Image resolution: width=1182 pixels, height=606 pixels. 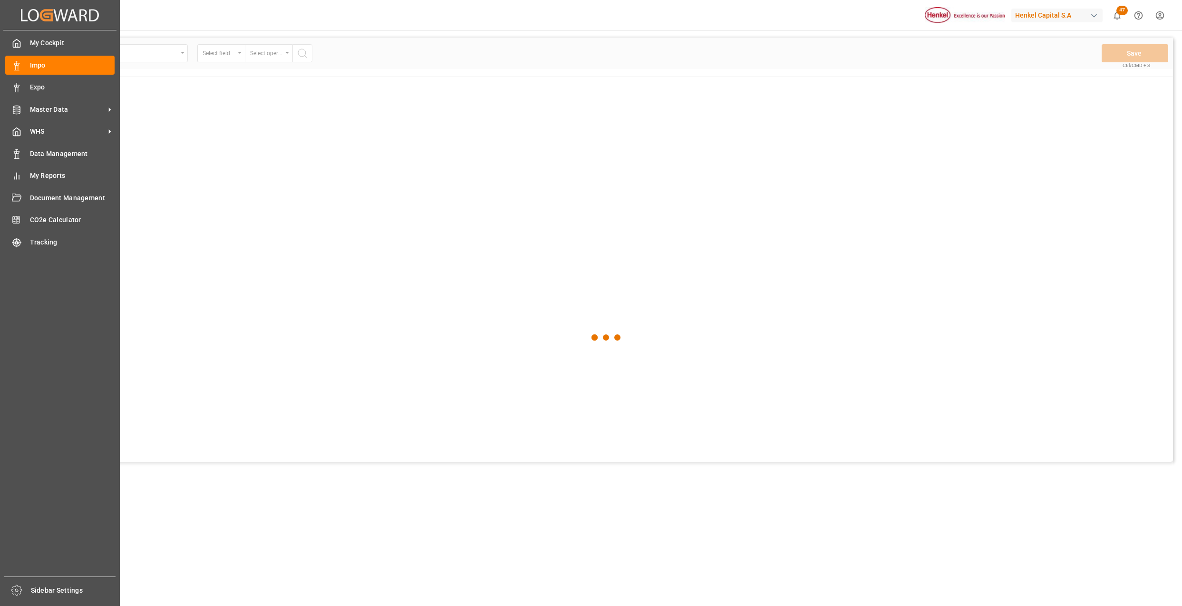 I want to click on span: Expo, so click(x=72, y=87).